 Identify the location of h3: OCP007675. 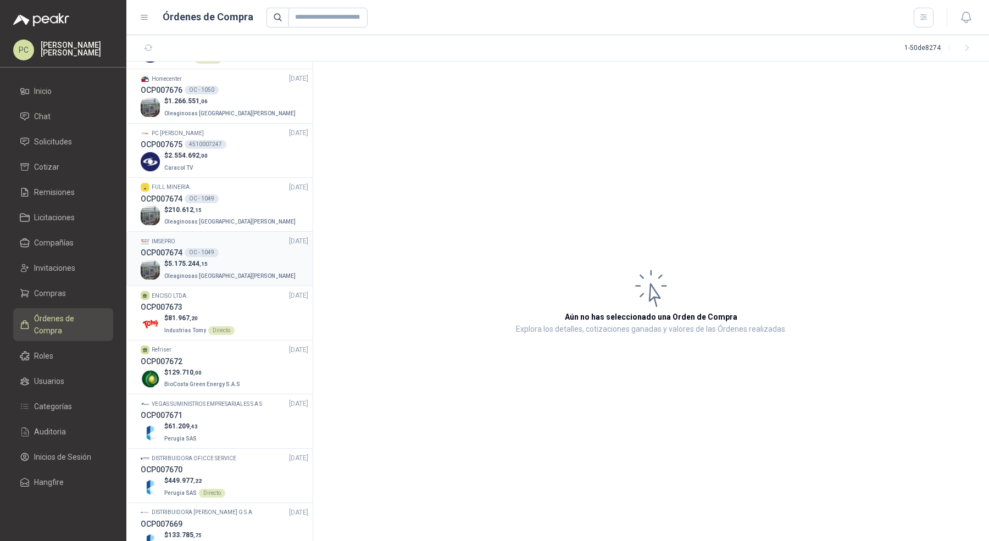
(162, 145).